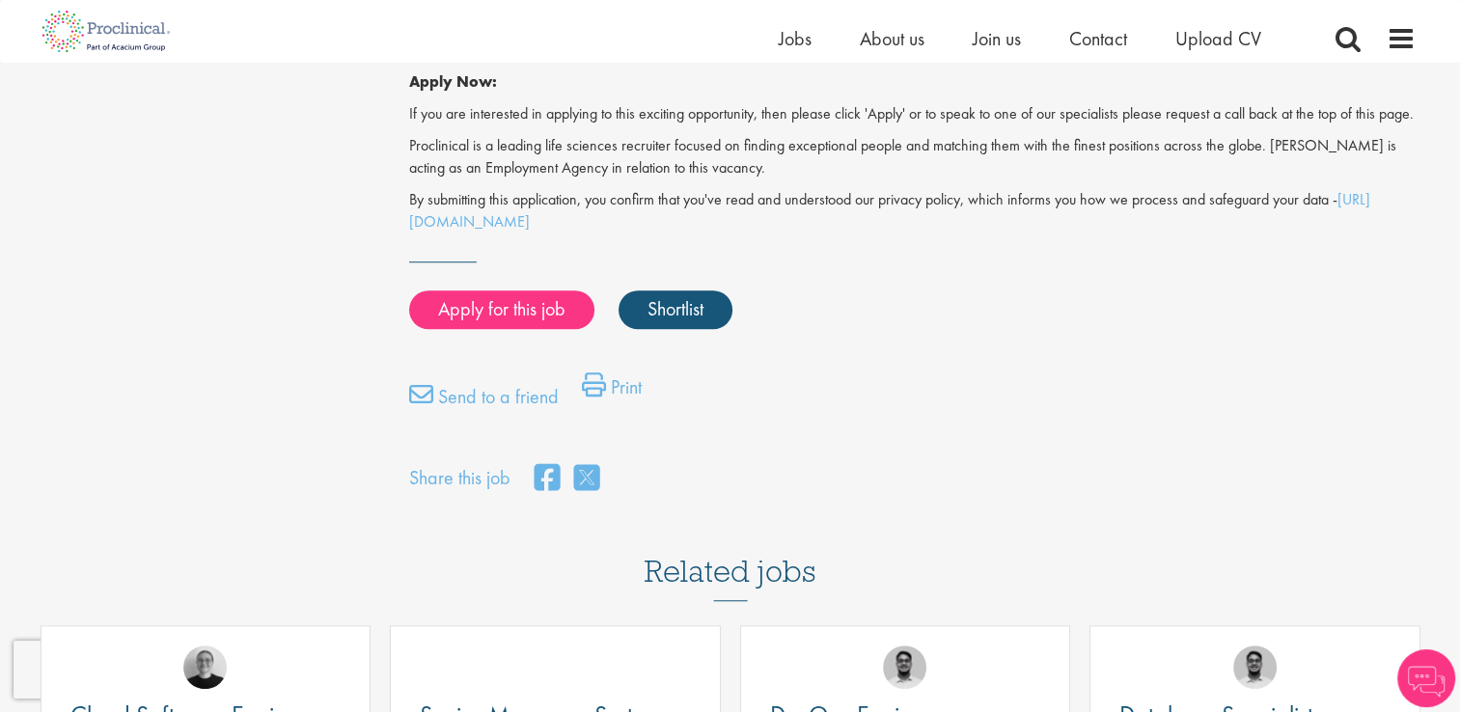 The height and width of the screenshot is (712, 1460). Describe the element at coordinates (892, 39) in the screenshot. I see `a: About us` at that location.